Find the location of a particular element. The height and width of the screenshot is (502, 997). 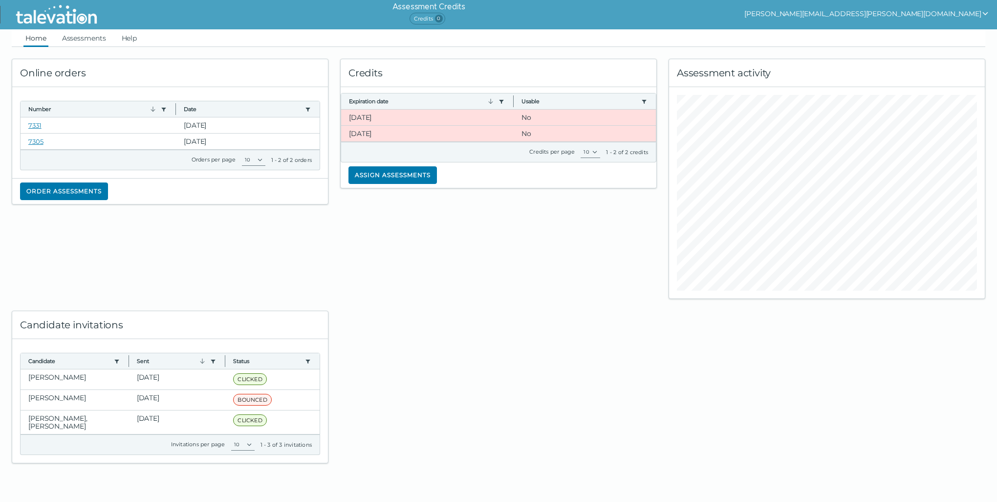

span: Credits is located at coordinates (427, 19).